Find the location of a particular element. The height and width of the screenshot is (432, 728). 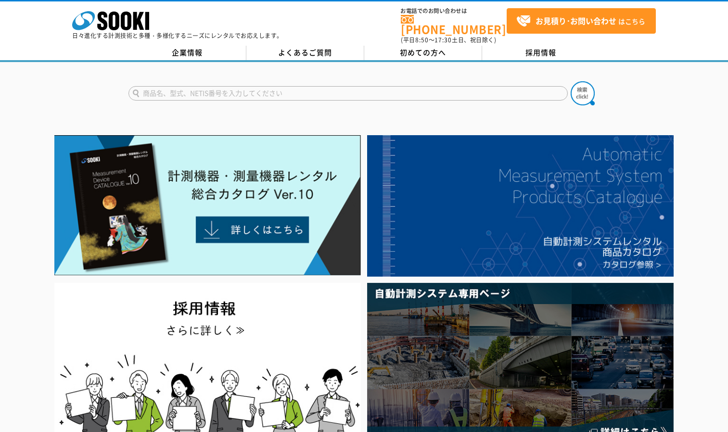

a: よくあるご質問 is located at coordinates (305, 53).